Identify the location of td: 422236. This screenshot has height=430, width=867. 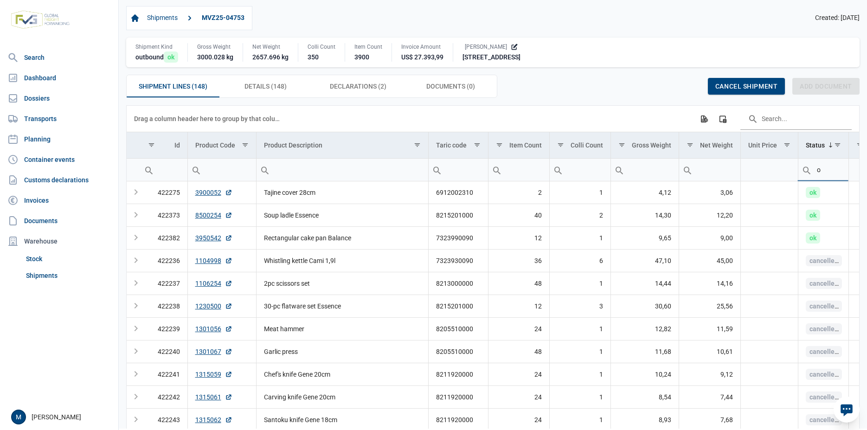
(164, 260).